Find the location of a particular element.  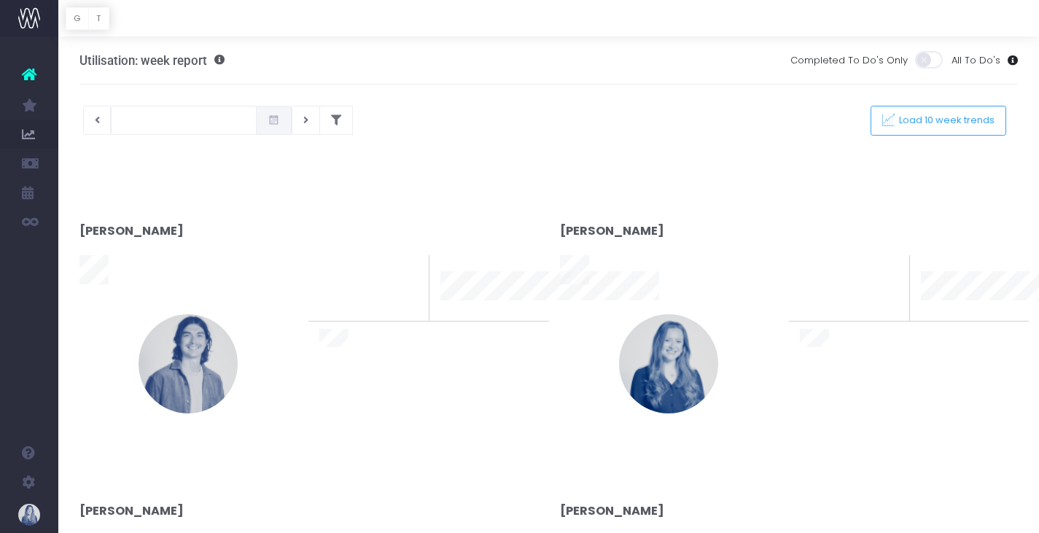

span: Completed To Do's Only is located at coordinates (849, 61).